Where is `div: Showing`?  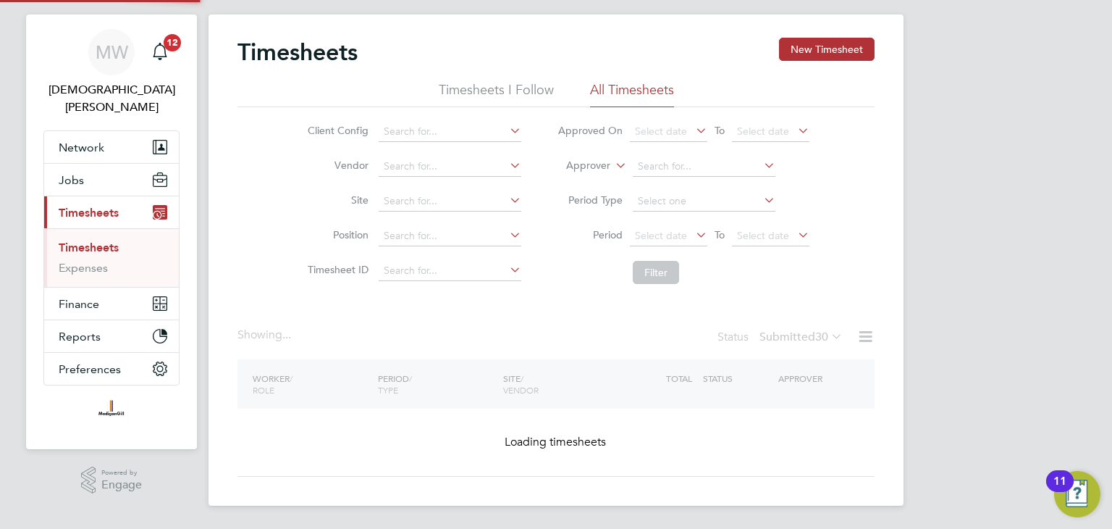 div: Showing is located at coordinates (266, 334).